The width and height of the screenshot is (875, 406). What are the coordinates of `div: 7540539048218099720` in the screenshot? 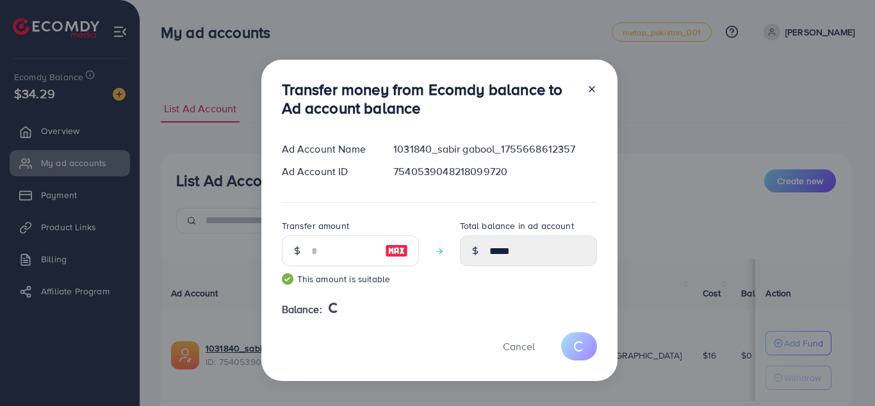 It's located at (495, 171).